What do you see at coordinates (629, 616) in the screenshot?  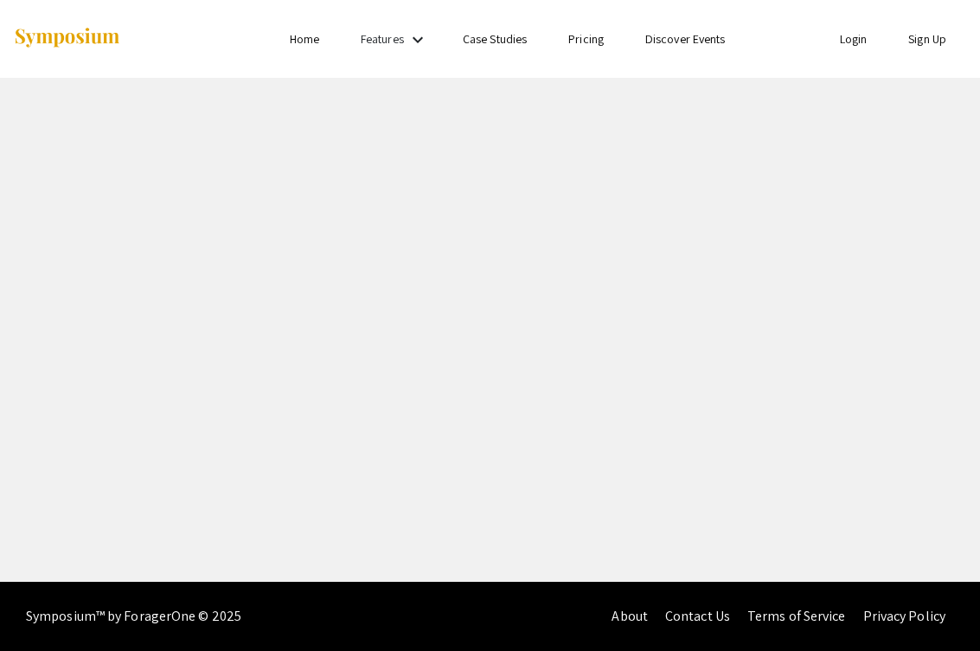 I see `a: About` at bounding box center [629, 616].